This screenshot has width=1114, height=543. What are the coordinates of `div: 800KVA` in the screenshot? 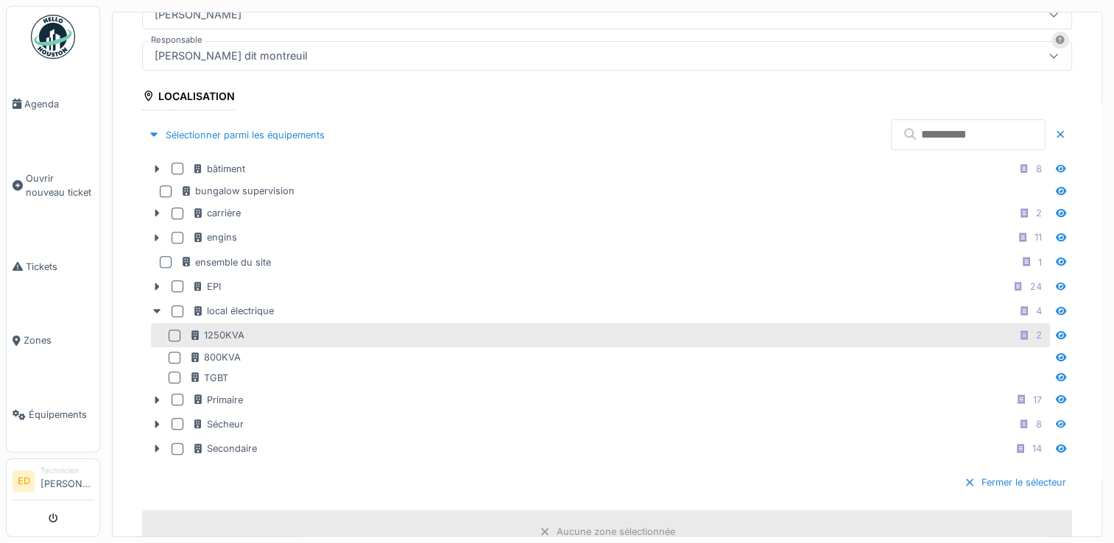 It's located at (215, 357).